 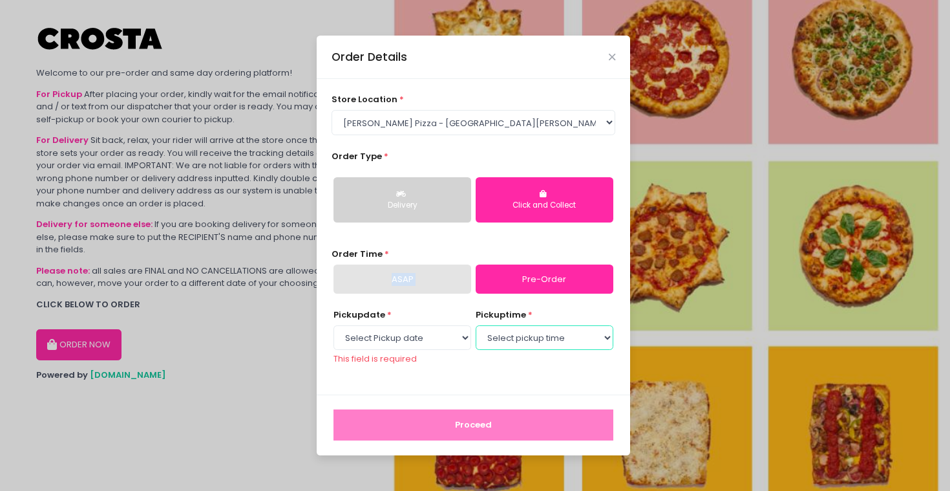 What do you see at coordinates (402, 206) in the screenshot?
I see `div: Delivery` at bounding box center [402, 206].